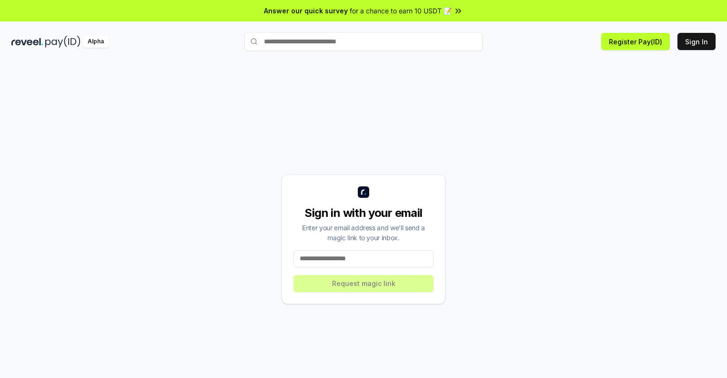 The width and height of the screenshot is (727, 378). Describe the element at coordinates (27, 41) in the screenshot. I see `img: reveel_dark` at that location.